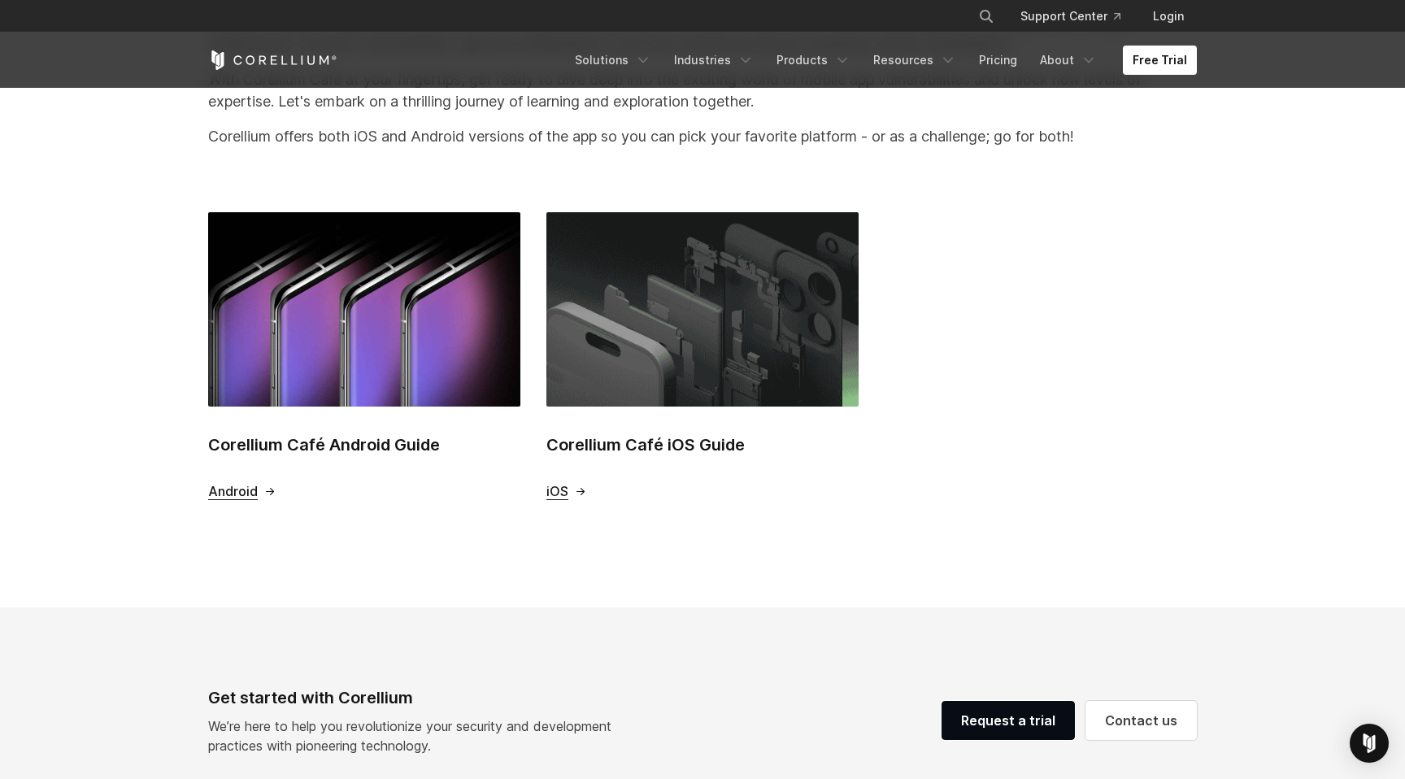 The width and height of the screenshot is (1405, 779). Describe the element at coordinates (1009, 721) in the screenshot. I see `a: Request a trial` at that location.